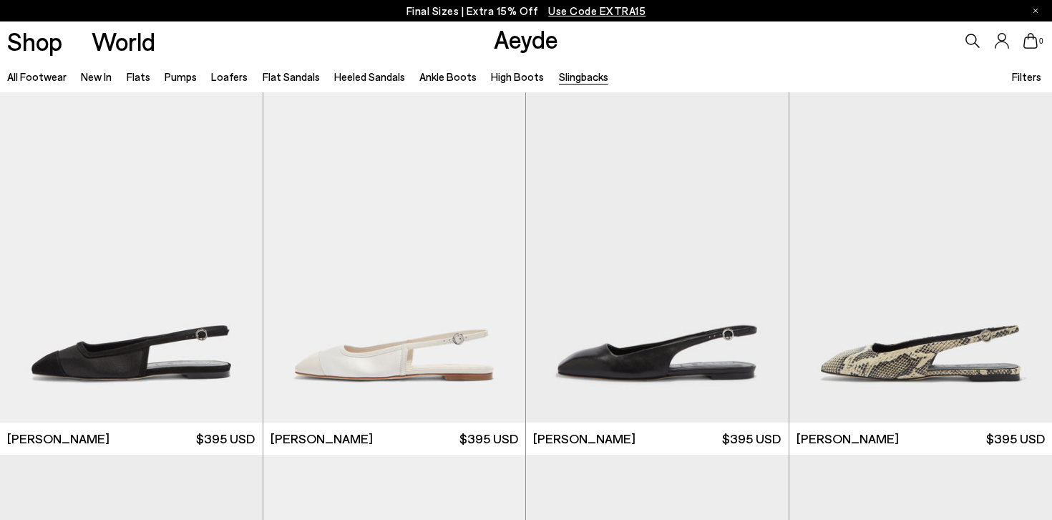 This screenshot has width=1052, height=520. I want to click on div: 1 / 6, so click(657, 257).